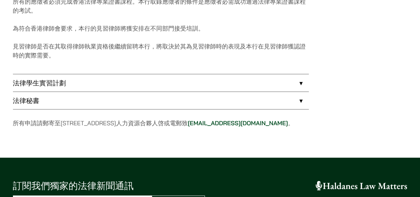 This screenshot has width=420, height=197. I want to click on a: 法律秘書, so click(161, 101).